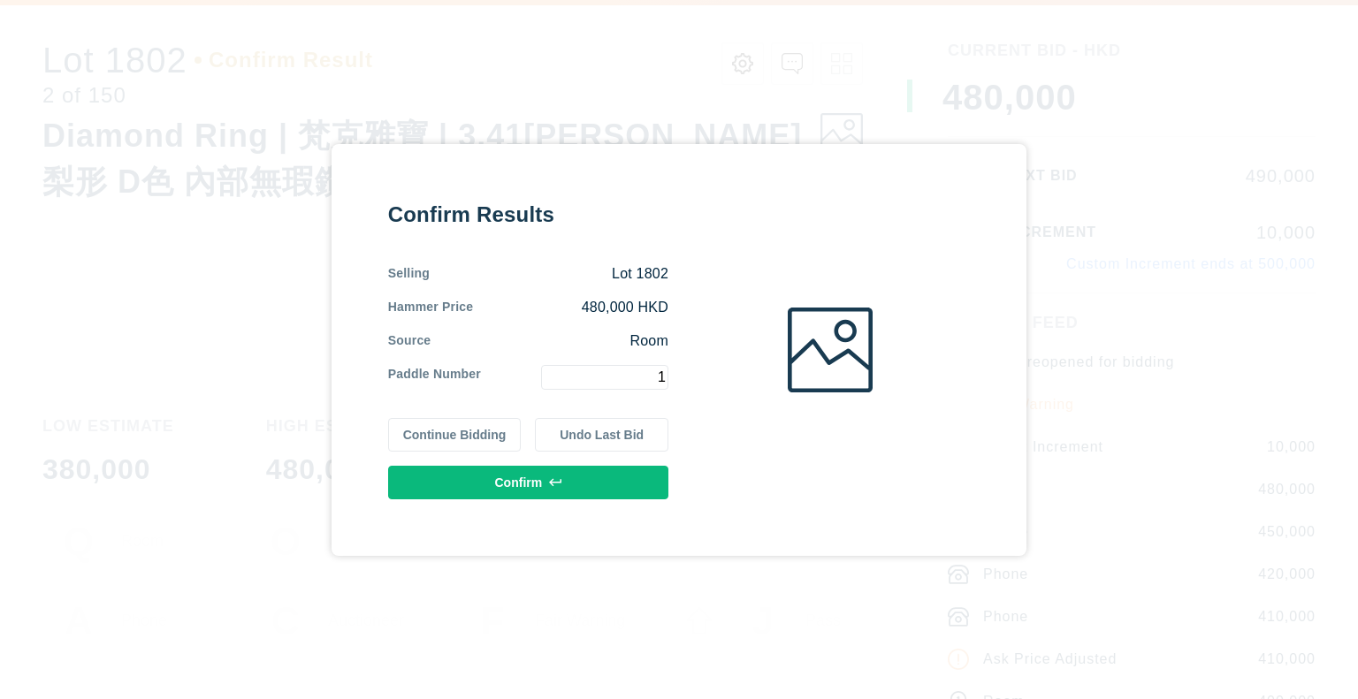 This screenshot has height=699, width=1358. Describe the element at coordinates (431, 308) in the screenshot. I see `div: Hammer Price` at that location.